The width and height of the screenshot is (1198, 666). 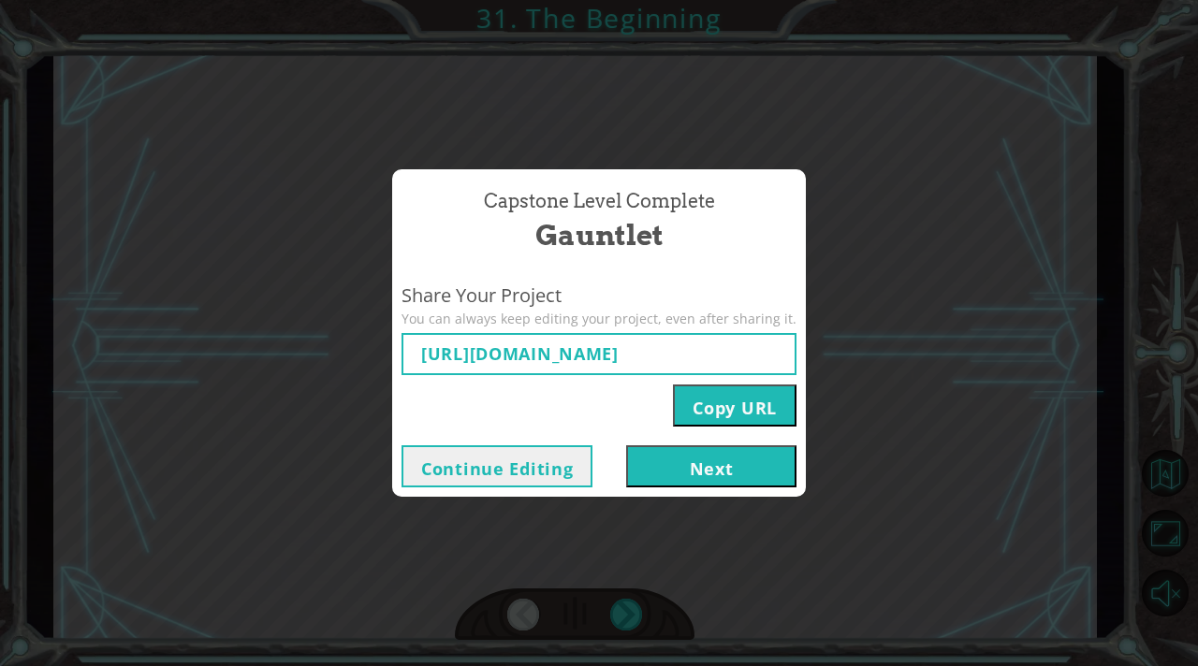 What do you see at coordinates (711, 466) in the screenshot?
I see `button: Next` at bounding box center [711, 466].